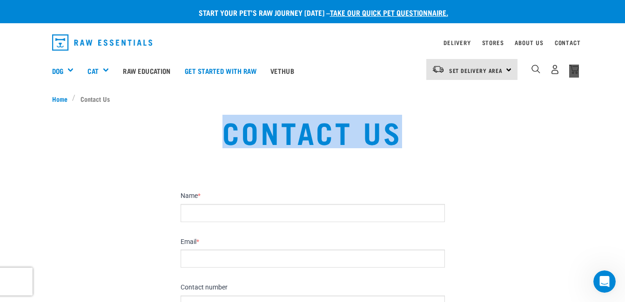  Describe the element at coordinates (102, 42) in the screenshot. I see `img: Raw Essentials Logo` at that location.